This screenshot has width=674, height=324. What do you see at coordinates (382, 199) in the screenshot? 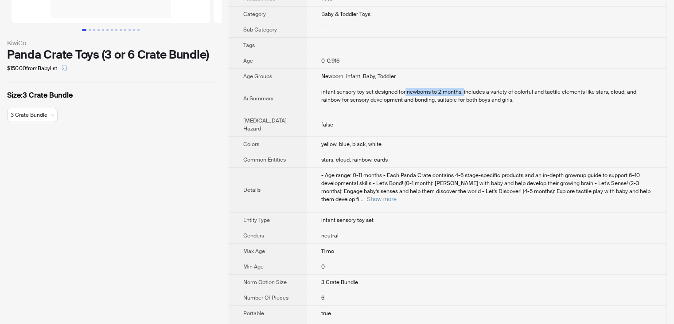
I see `button: Expand` at bounding box center [382, 199].